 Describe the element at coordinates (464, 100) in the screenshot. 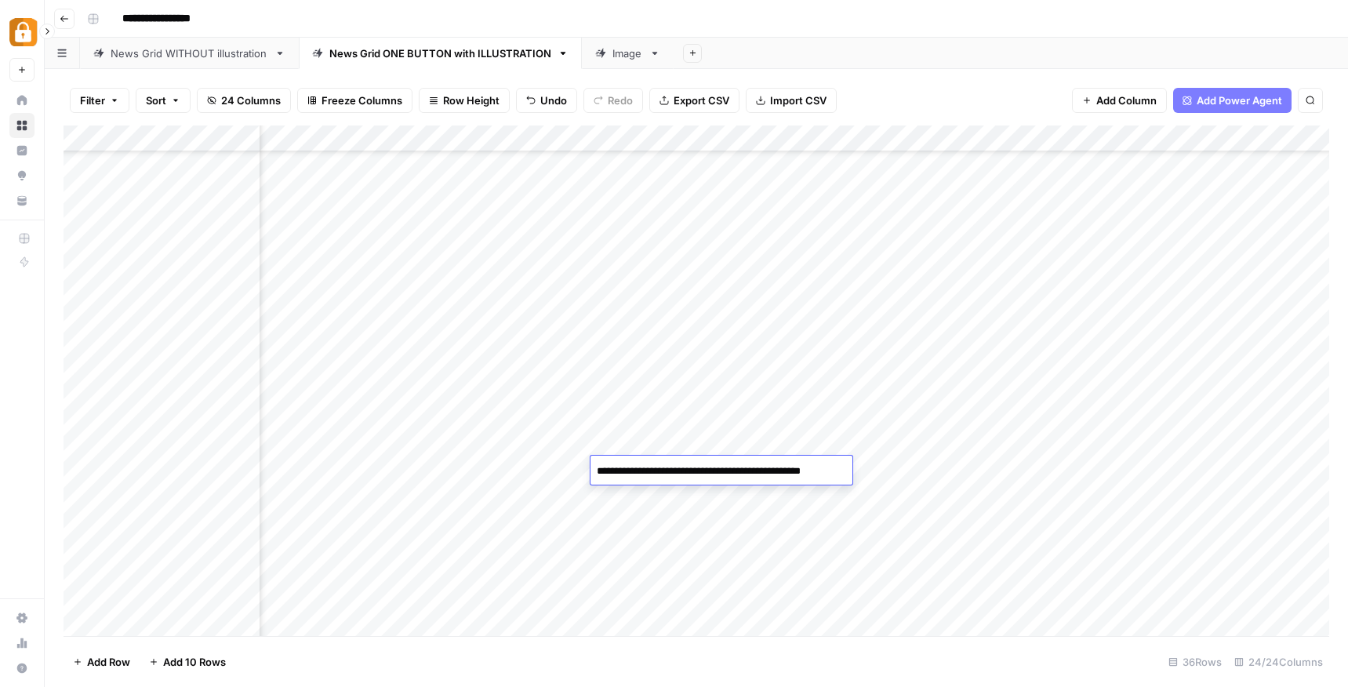

I see `button: Row Height` at that location.